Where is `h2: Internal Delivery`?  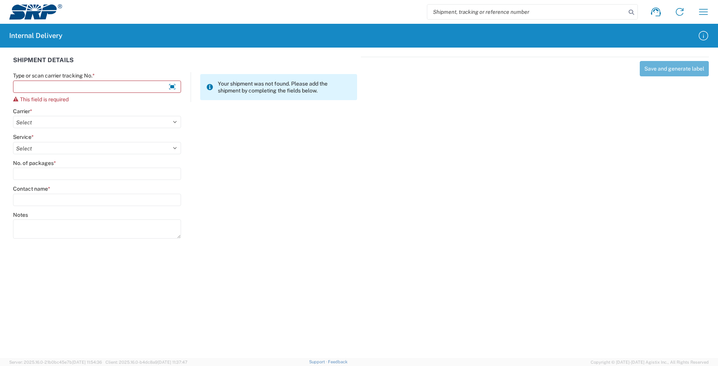
h2: Internal Delivery is located at coordinates (36, 36).